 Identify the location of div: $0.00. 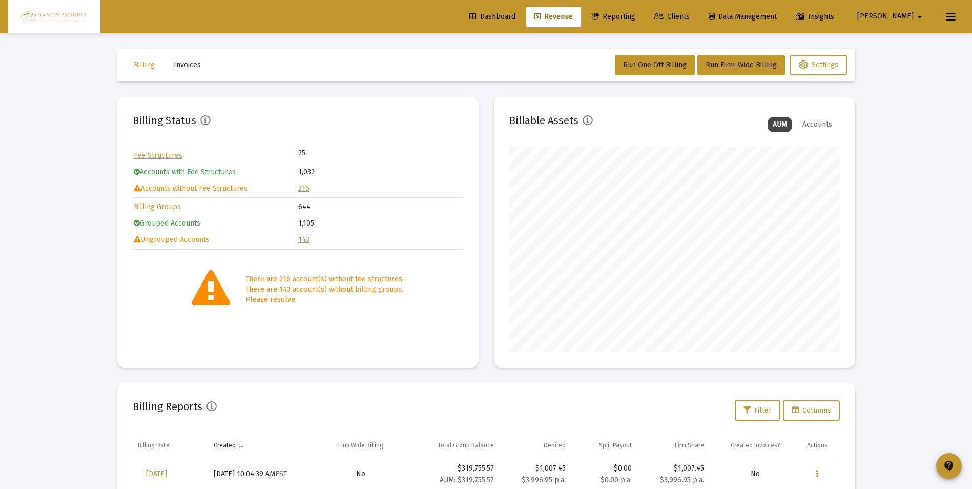
(603, 474).